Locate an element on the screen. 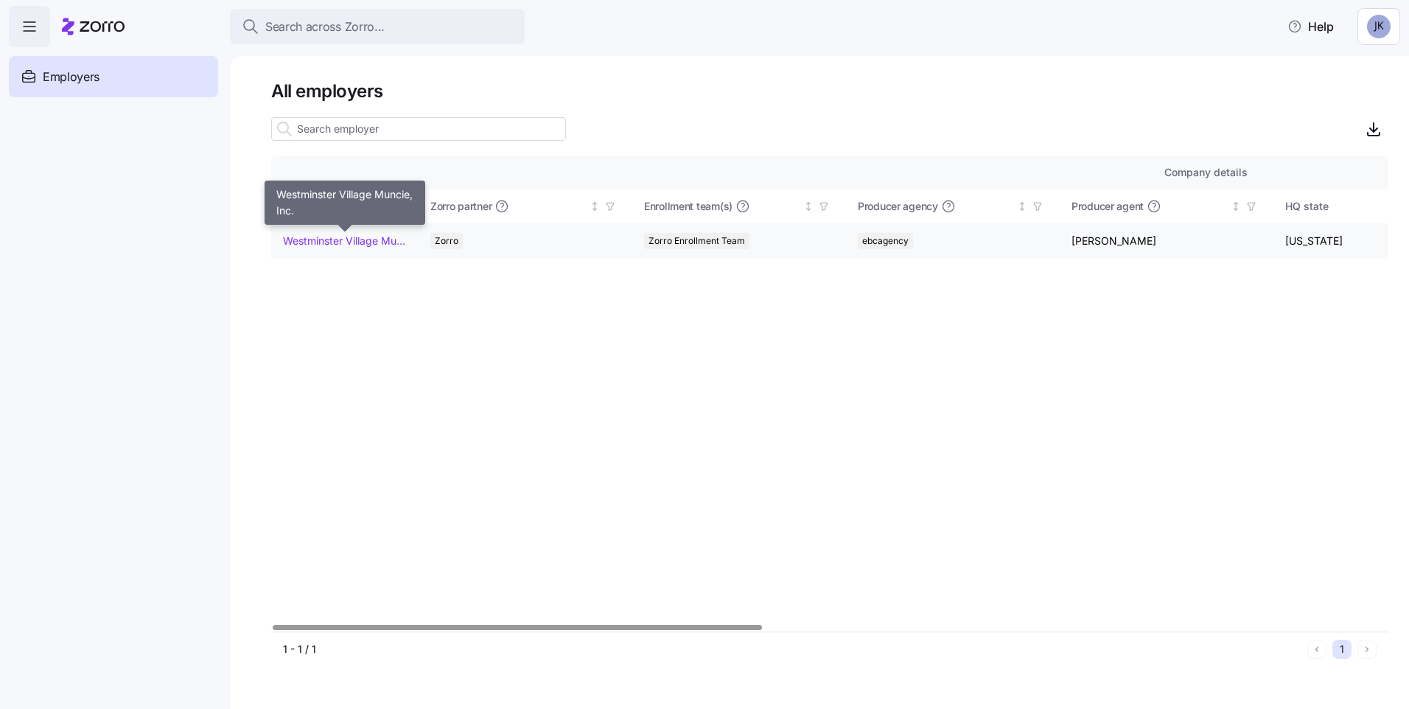 The height and width of the screenshot is (709, 1409). button: Next page is located at coordinates (1367, 649).